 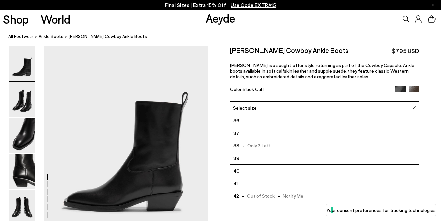 What do you see at coordinates (271, 196) in the screenshot?
I see `span: Out of Stock Notify Me` at bounding box center [271, 196].